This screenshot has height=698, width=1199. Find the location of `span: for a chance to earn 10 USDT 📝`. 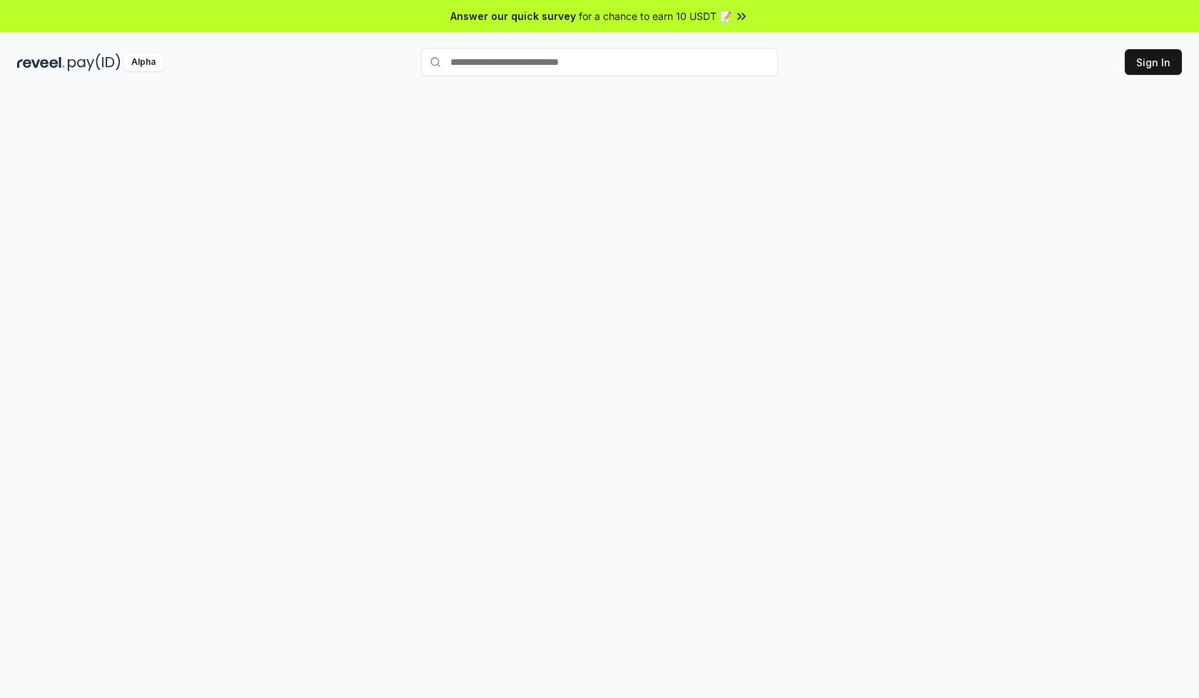

span: for a chance to earn 10 USDT 📝 is located at coordinates (655, 16).